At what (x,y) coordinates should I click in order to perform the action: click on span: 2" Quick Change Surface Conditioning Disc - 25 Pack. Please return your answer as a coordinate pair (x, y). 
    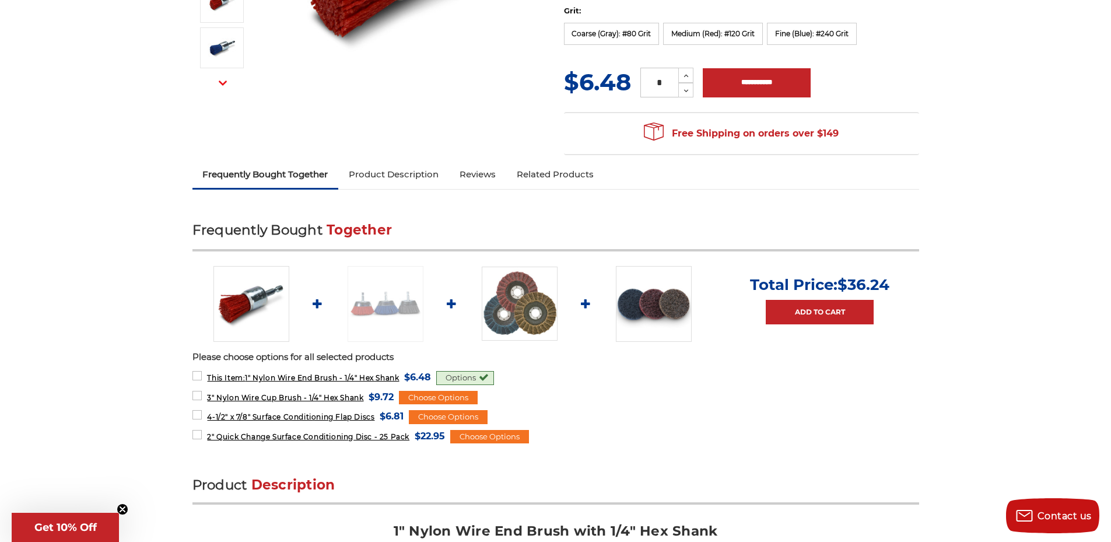
    Looking at the image, I should click on (308, 436).